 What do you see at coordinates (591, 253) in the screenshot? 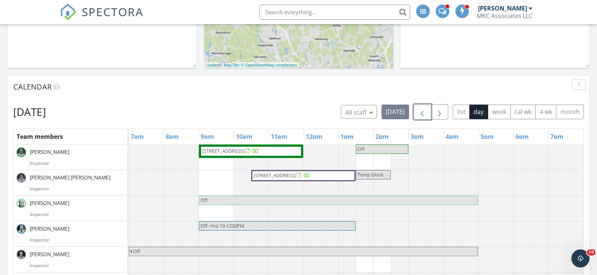
I see `span: 10` at bounding box center [591, 253].